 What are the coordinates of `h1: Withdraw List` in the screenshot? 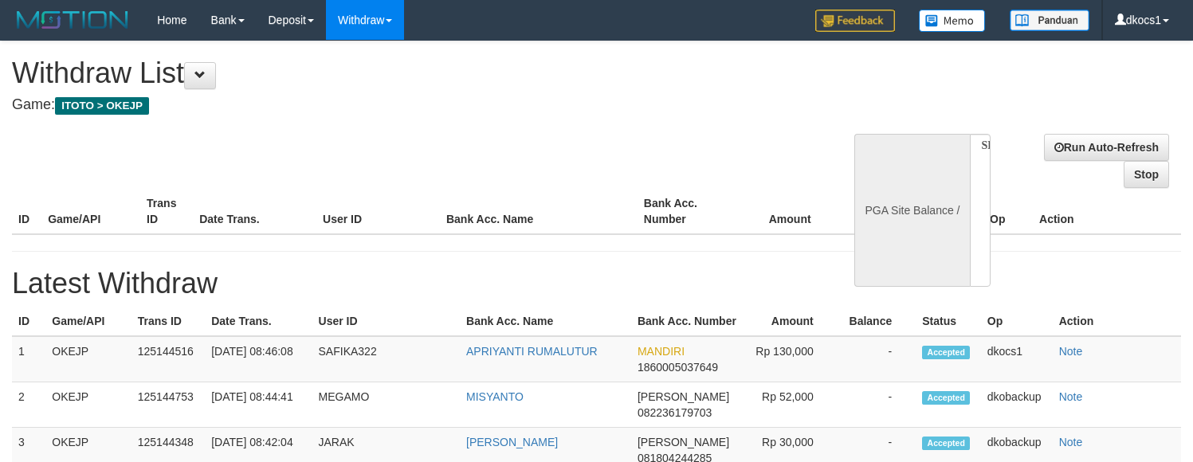 It's located at (395, 73).